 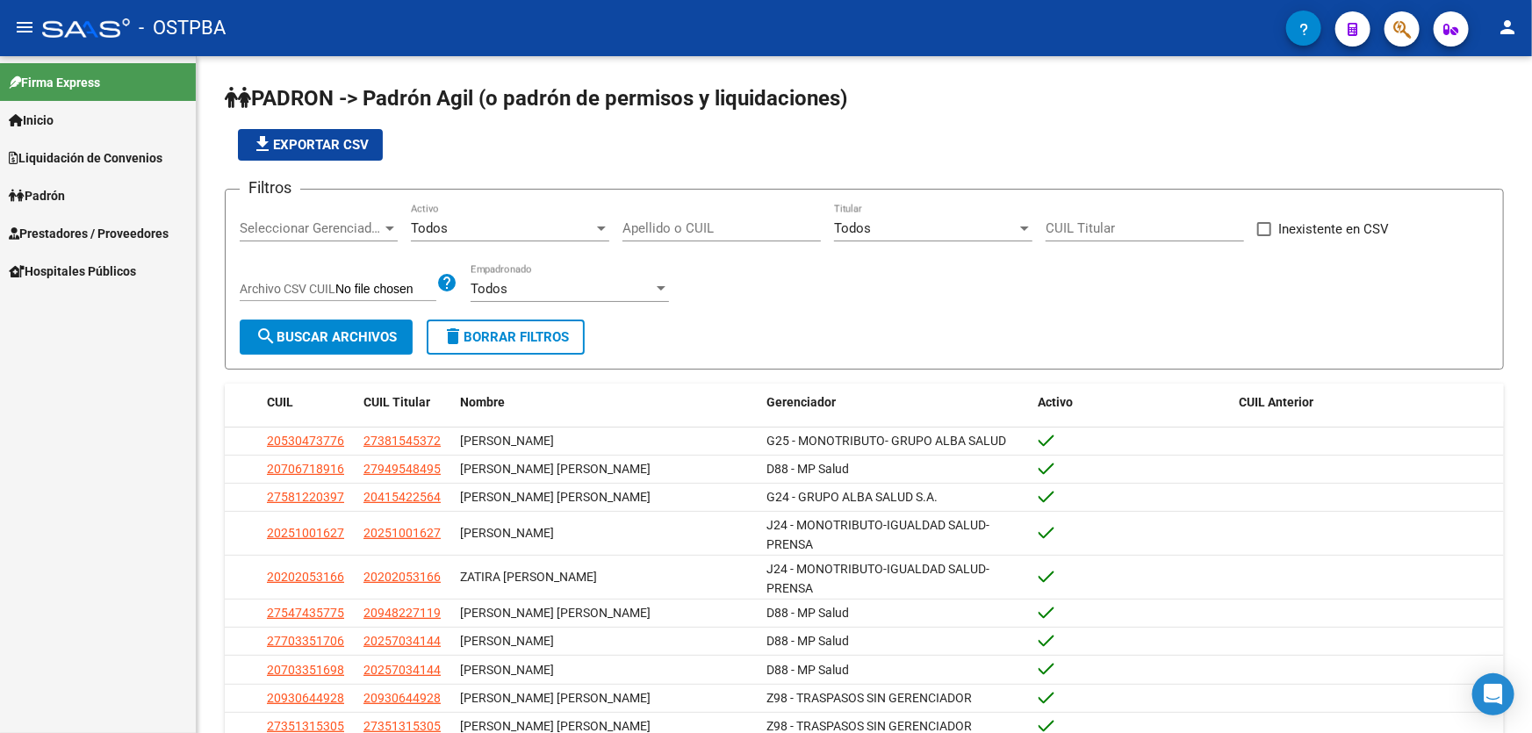 What do you see at coordinates (306, 469) in the screenshot?
I see `span: 20706718916` at bounding box center [306, 469].